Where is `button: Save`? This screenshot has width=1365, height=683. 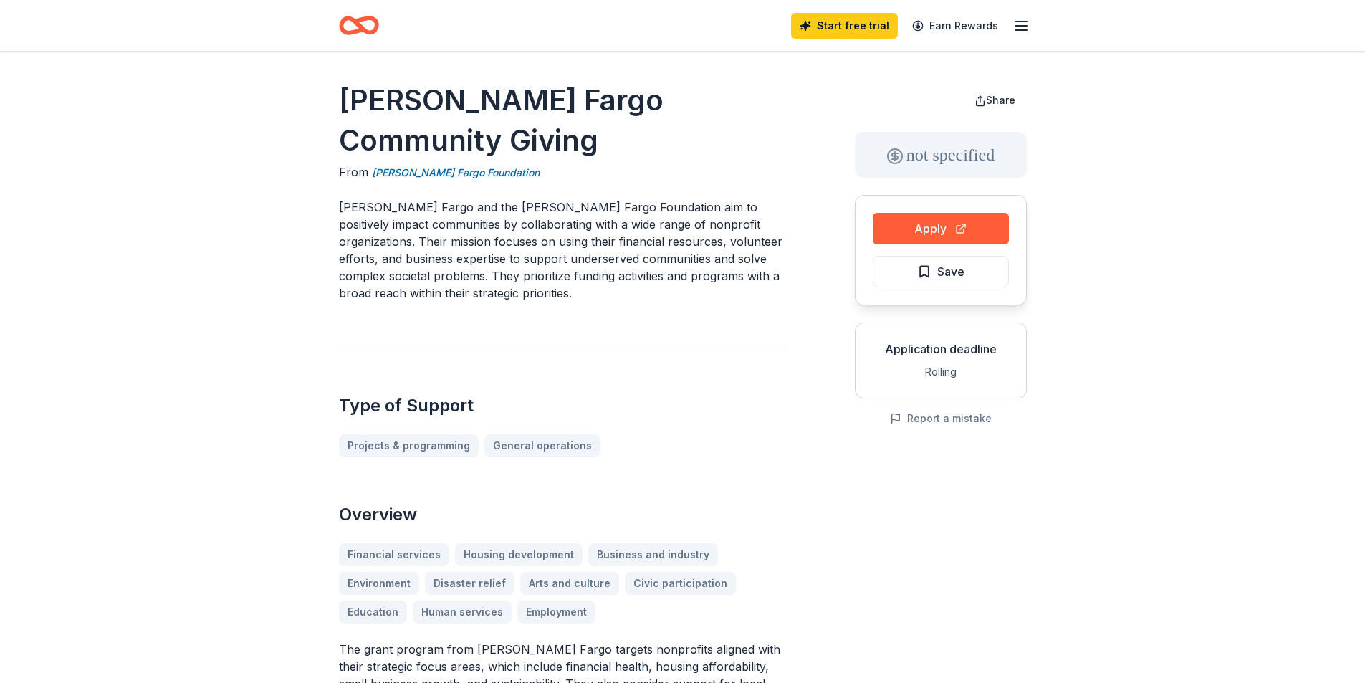 button: Save is located at coordinates (941, 272).